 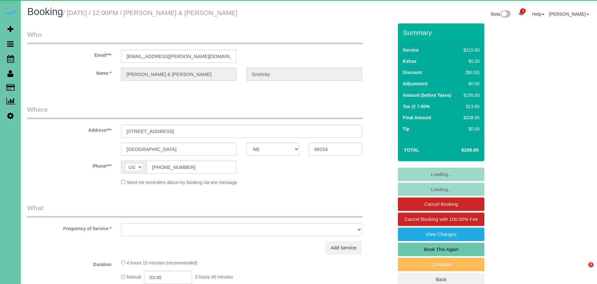 I want to click on h4: $208.65, so click(x=460, y=150).